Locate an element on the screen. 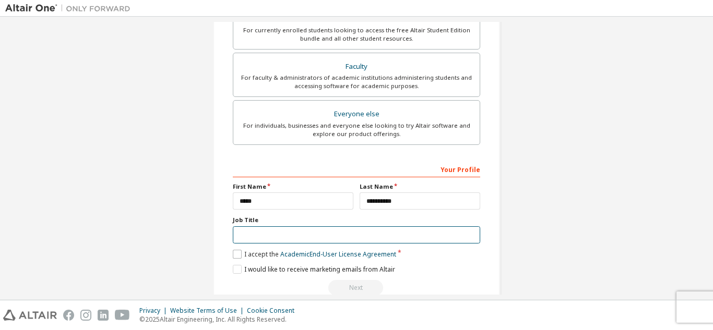 The width and height of the screenshot is (713, 330). div: Privacy is located at coordinates (154, 311).